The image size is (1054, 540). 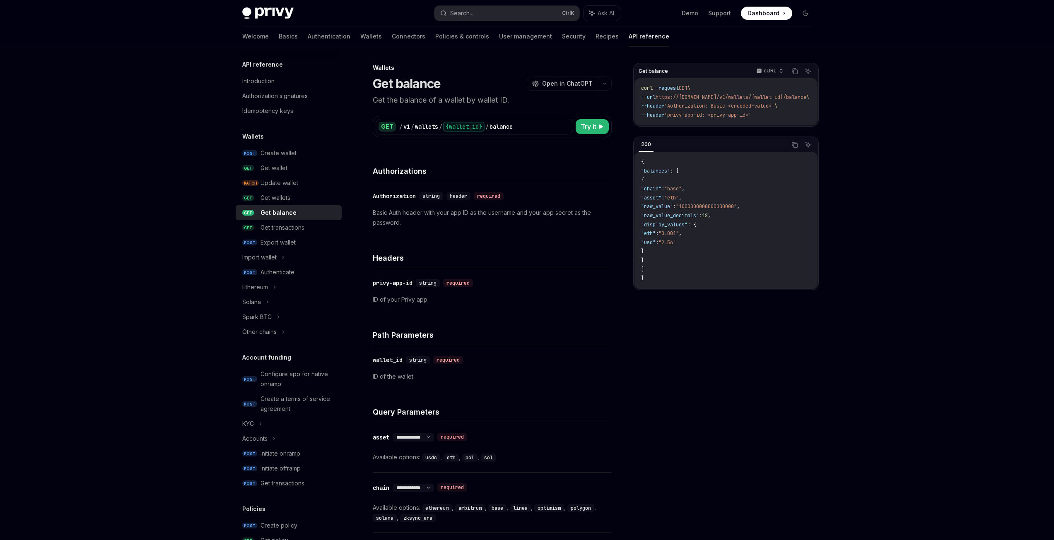 I want to click on a: GETGet wallet, so click(x=289, y=168).